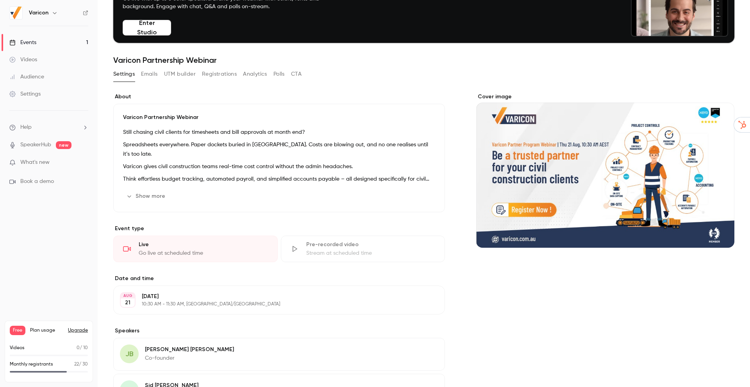 The height and width of the screenshot is (387, 750). I want to click on div: Pre-recorded video, so click(371, 245).